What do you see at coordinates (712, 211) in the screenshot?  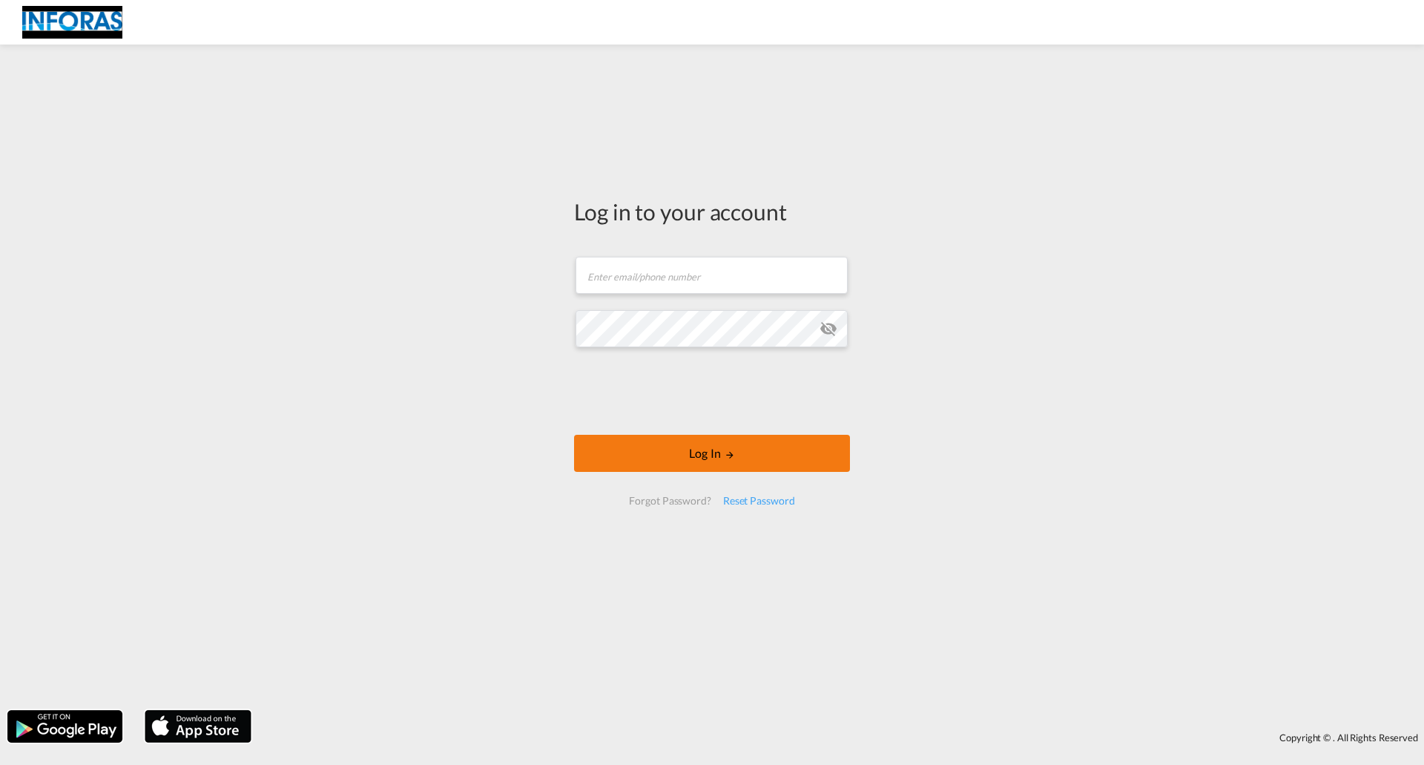 I see `div: Log in to your account` at bounding box center [712, 211].